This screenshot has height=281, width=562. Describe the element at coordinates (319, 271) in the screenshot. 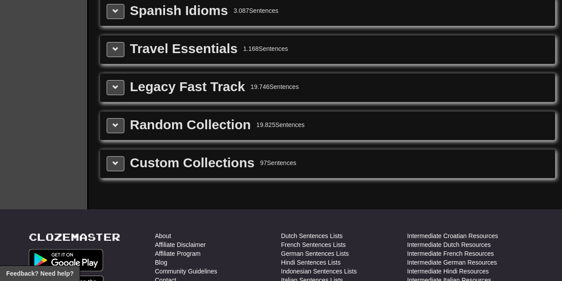

I see `a: Indonesian Sentences Lists` at that location.